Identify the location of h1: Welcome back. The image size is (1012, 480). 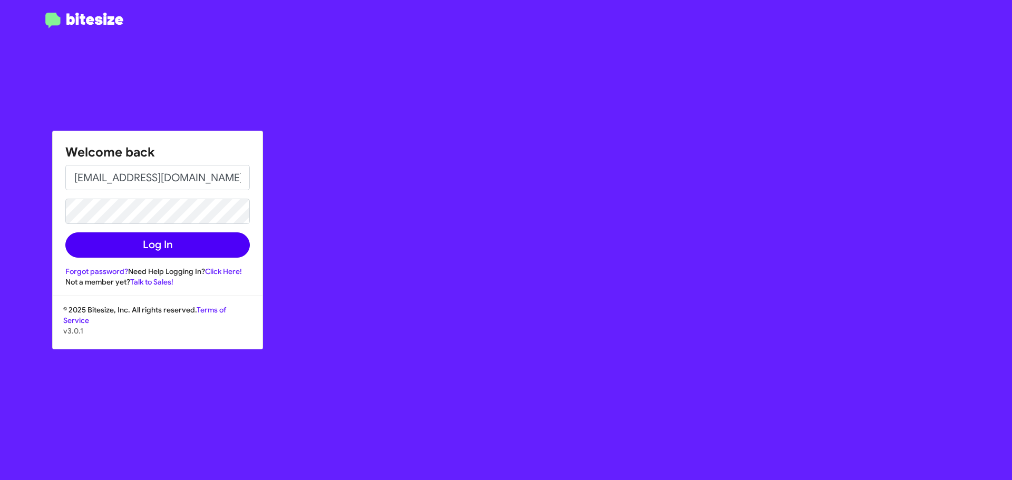
(158, 152).